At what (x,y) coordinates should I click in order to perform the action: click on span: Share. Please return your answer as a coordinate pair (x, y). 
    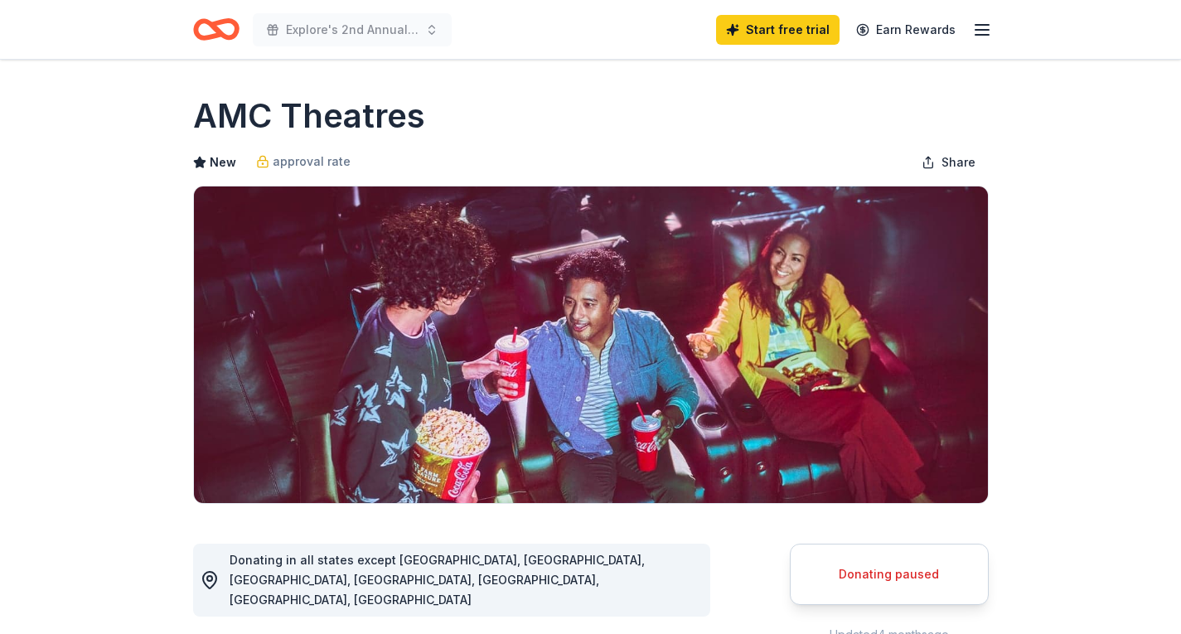
    Looking at the image, I should click on (958, 162).